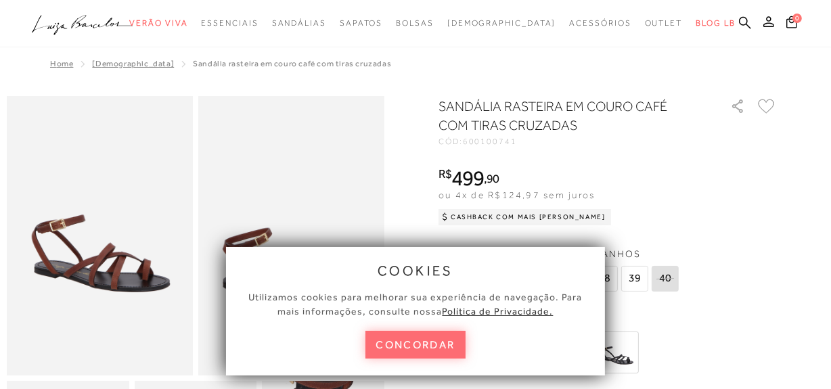 This screenshot has width=831, height=389. I want to click on span: 600100741, so click(490, 141).